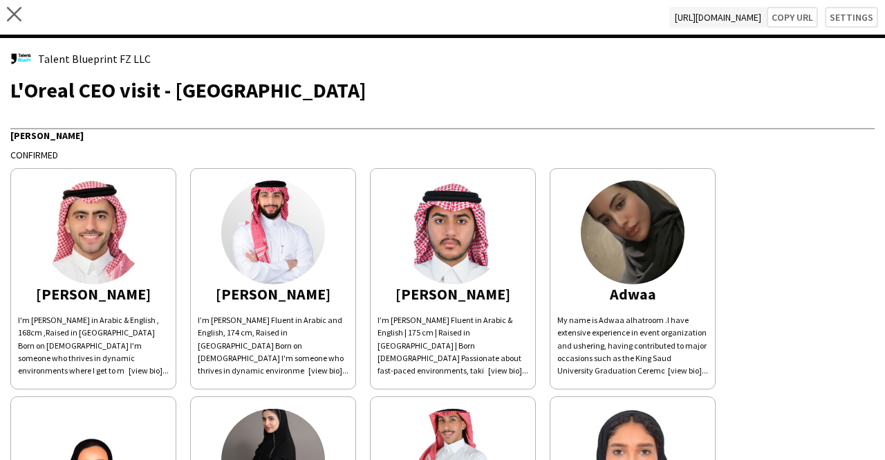  I want to click on div: Adwaa, so click(633, 294).